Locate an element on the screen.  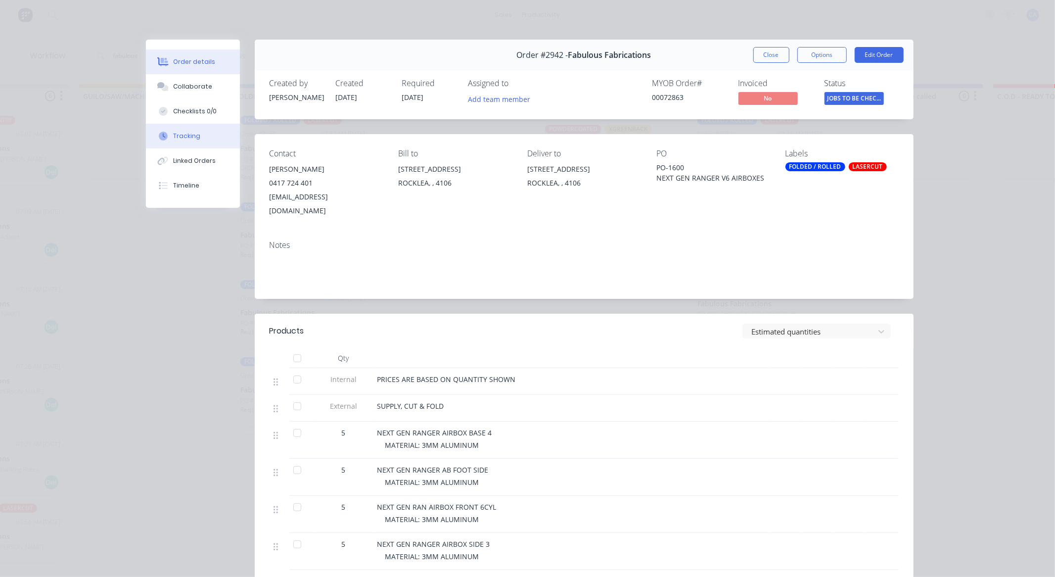
div: Bill to is located at coordinates (455, 153).